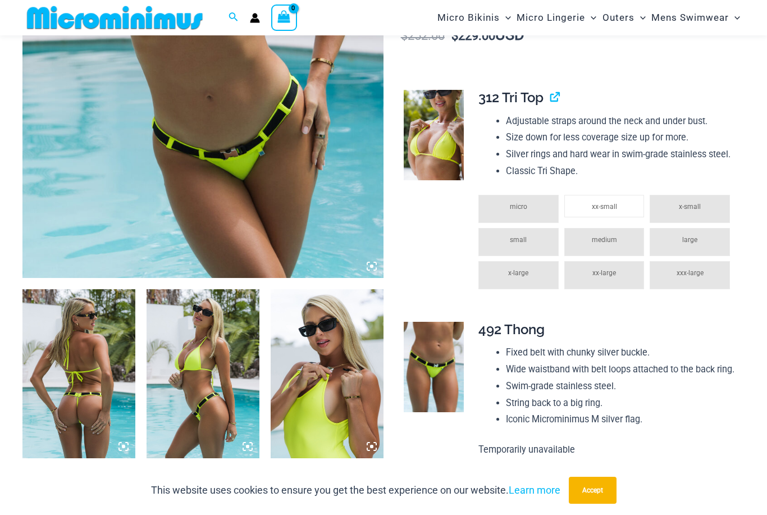 This screenshot has height=515, width=767. I want to click on li: Classic Tri Shape., so click(620, 171).